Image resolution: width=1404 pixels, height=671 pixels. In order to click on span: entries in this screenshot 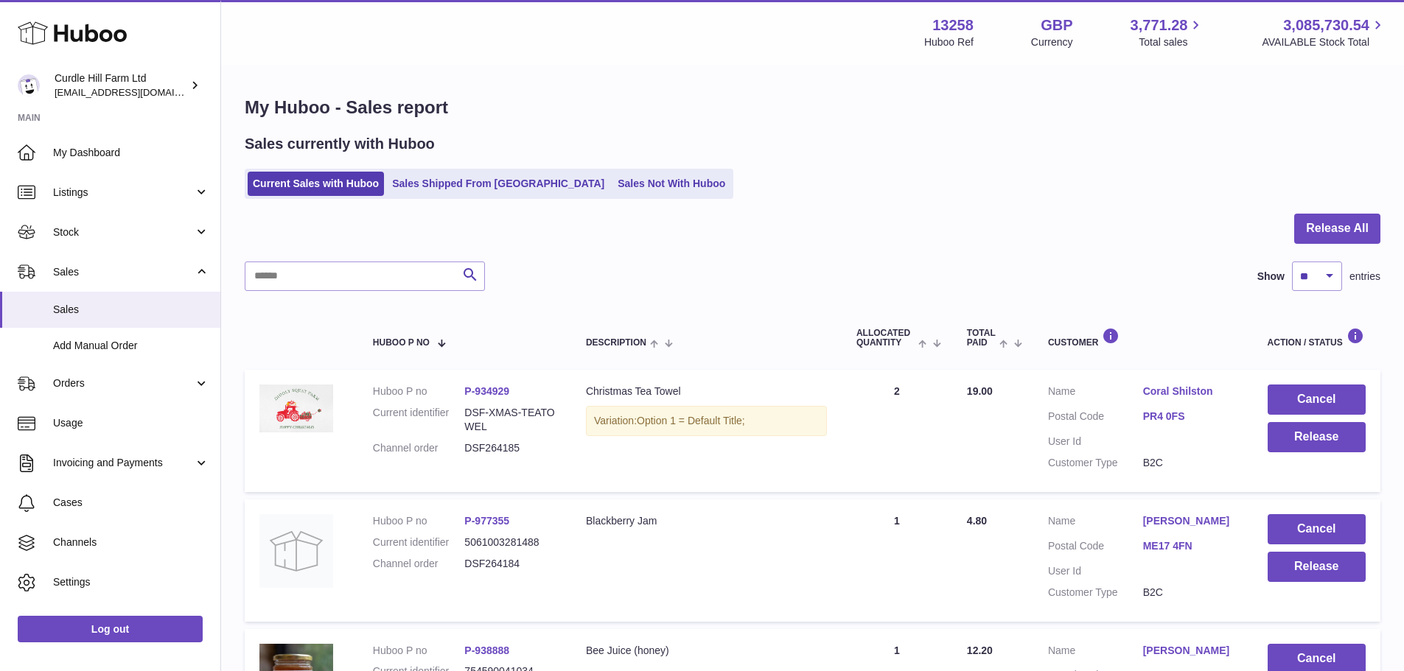, I will do `click(1365, 276)`.